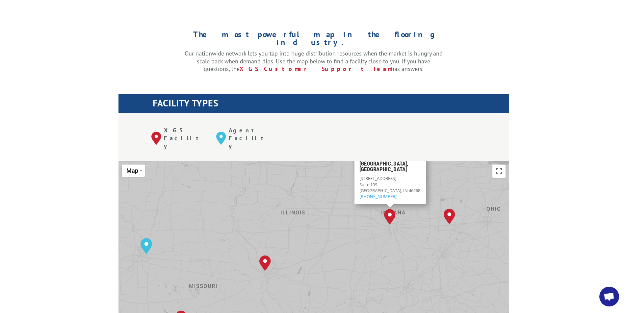  What do you see at coordinates (609, 297) in the screenshot?
I see `a: Open chat` at bounding box center [609, 297].